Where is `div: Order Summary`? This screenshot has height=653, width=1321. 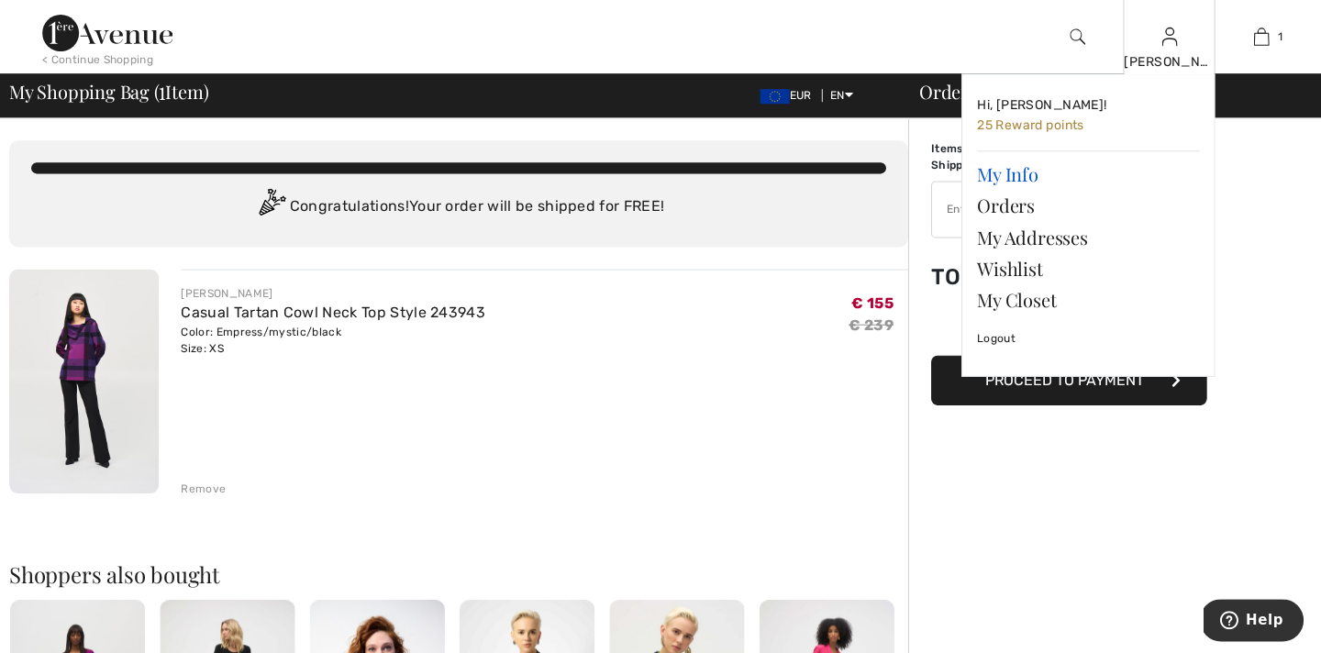 div: Order Summary is located at coordinates (1104, 92).